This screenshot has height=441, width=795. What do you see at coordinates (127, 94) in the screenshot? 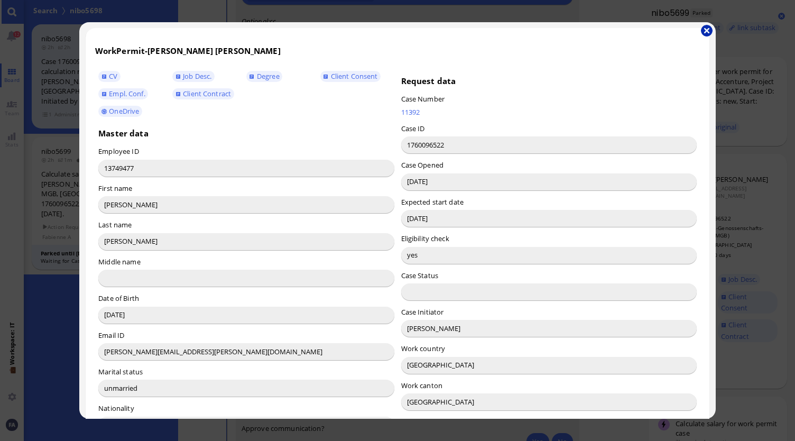
I see `span: Empl. Conf.` at bounding box center [127, 94].